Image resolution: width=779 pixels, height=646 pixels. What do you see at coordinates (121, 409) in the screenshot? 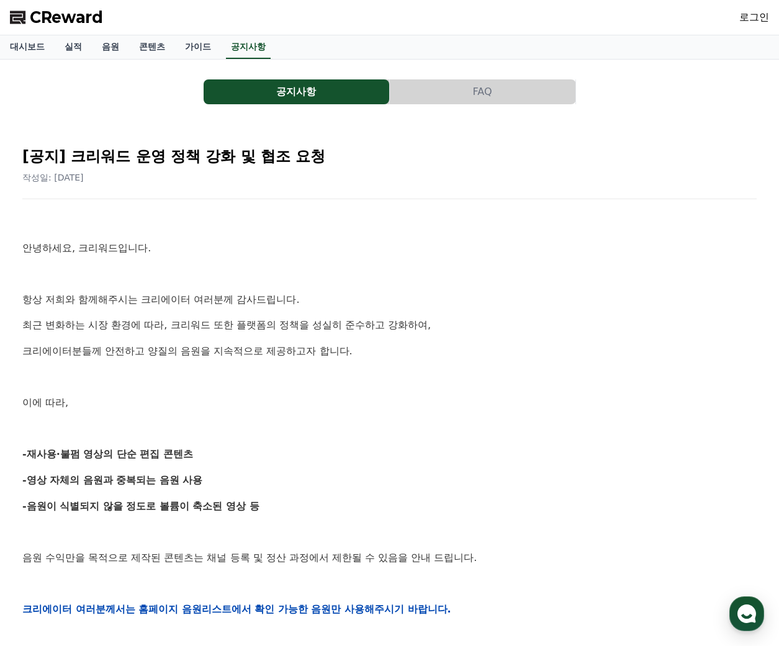
I see `a: 대화` at bounding box center [121, 409].